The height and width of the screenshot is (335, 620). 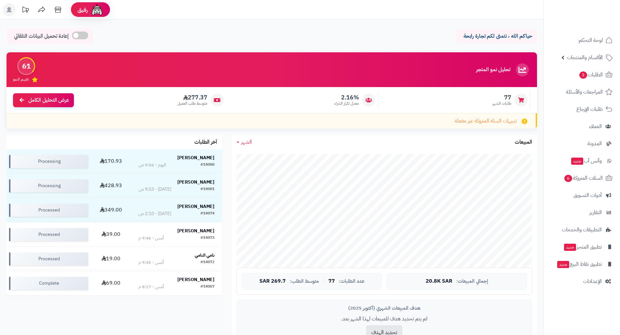 I want to click on a: تحديثات المنصة, so click(x=25, y=10).